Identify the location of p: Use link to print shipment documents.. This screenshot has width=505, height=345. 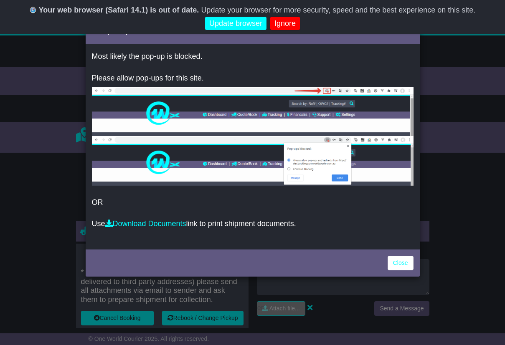
(253, 224).